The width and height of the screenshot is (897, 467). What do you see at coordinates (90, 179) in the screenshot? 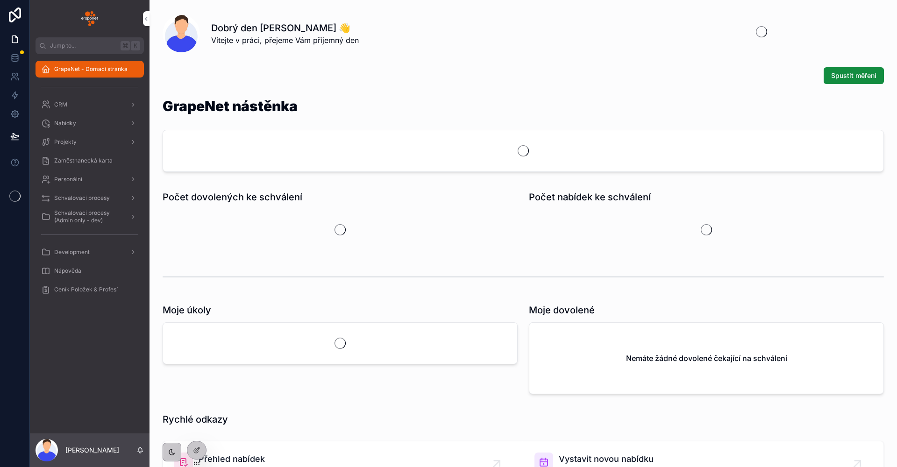
I see `a: Personální` at bounding box center [90, 179].